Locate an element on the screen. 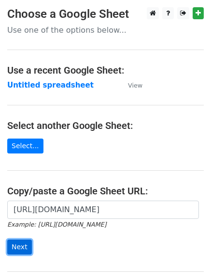 This screenshot has height=280, width=211. h4: Select another Google Sheet: is located at coordinates (105, 126).